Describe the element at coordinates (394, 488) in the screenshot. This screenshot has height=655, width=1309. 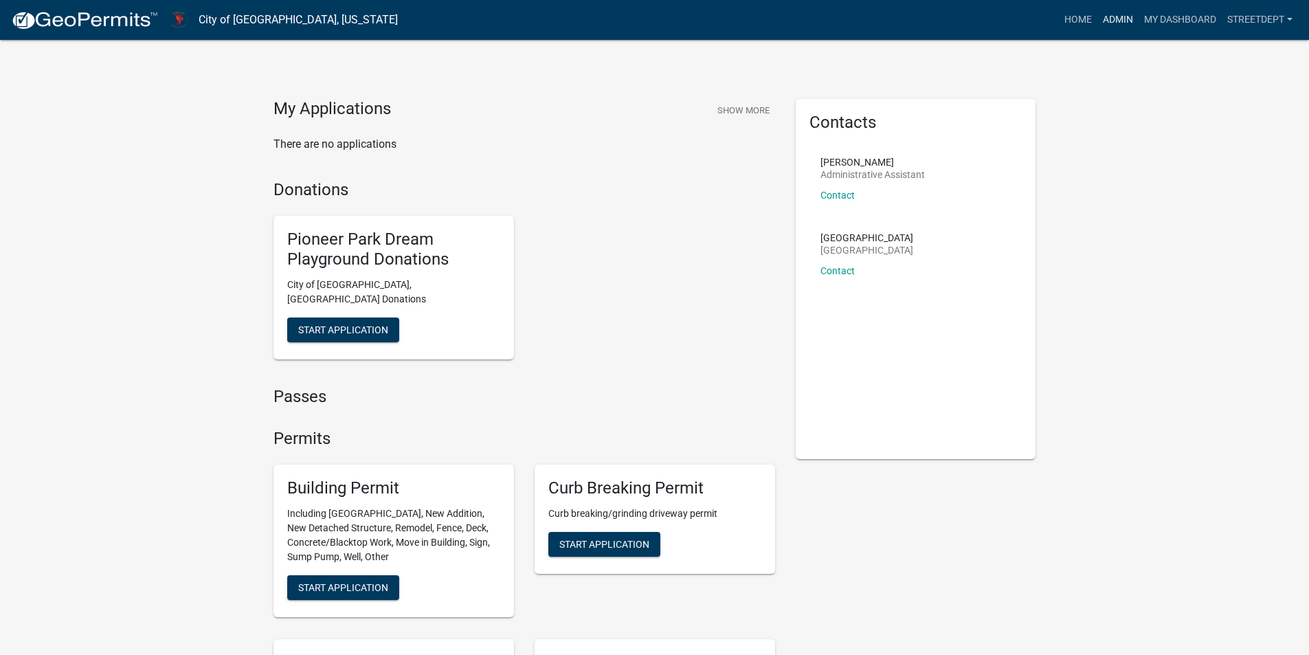
I see `h5: Building Permit` at that location.